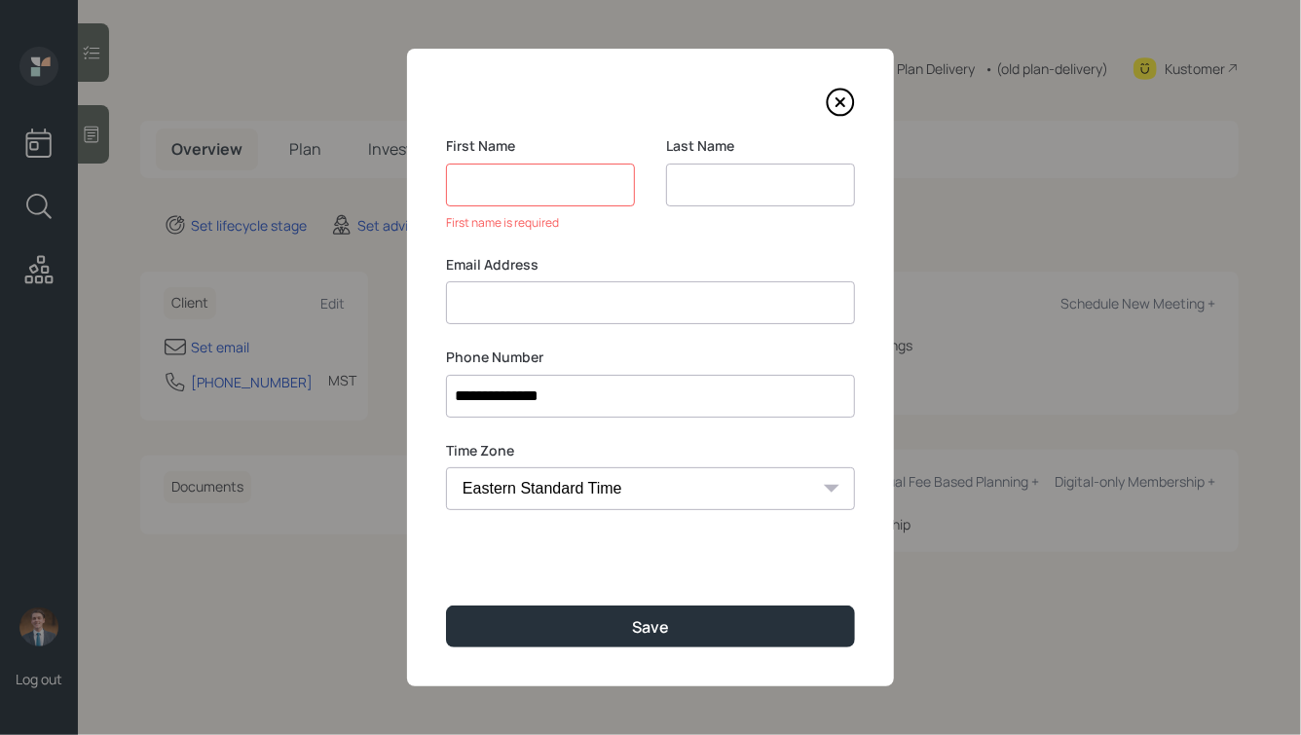 This screenshot has height=735, width=1301. I want to click on label: First Name, so click(541, 146).